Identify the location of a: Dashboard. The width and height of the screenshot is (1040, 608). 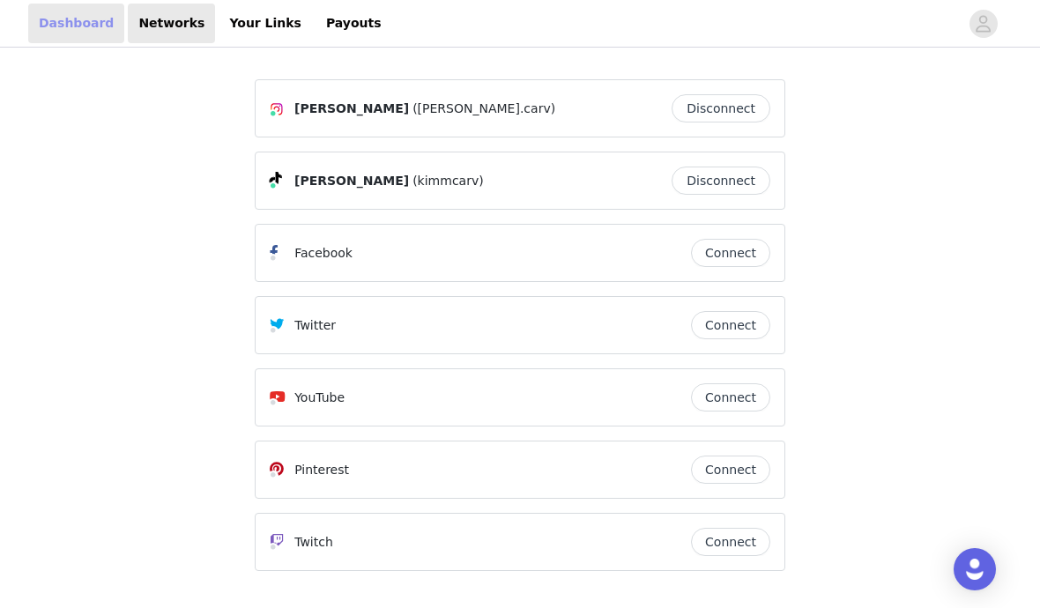
(76, 23).